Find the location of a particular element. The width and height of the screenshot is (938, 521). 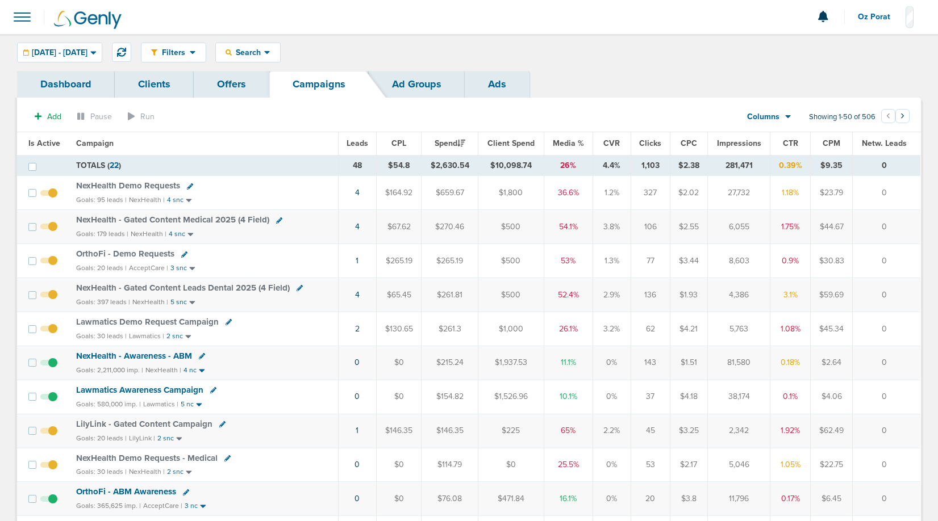

td: 8,603 is located at coordinates (739, 261).